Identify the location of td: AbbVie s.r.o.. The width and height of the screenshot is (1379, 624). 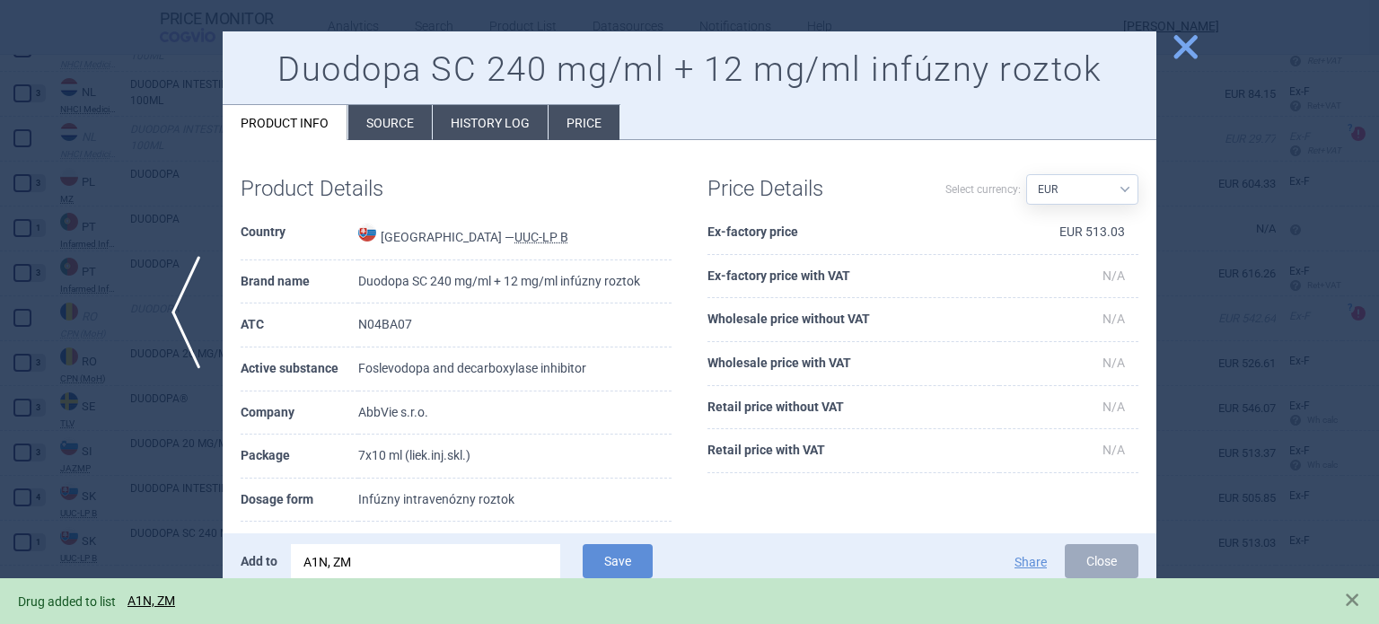
(515, 413).